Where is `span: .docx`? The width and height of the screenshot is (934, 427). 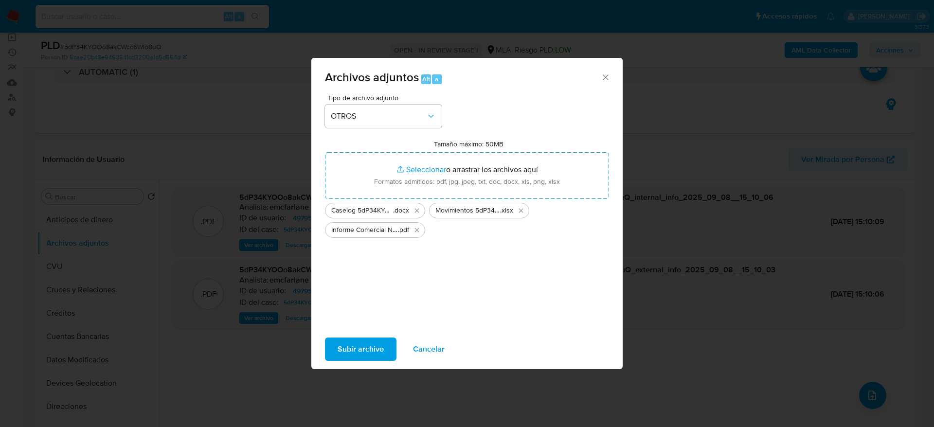
span: .docx is located at coordinates (401, 211).